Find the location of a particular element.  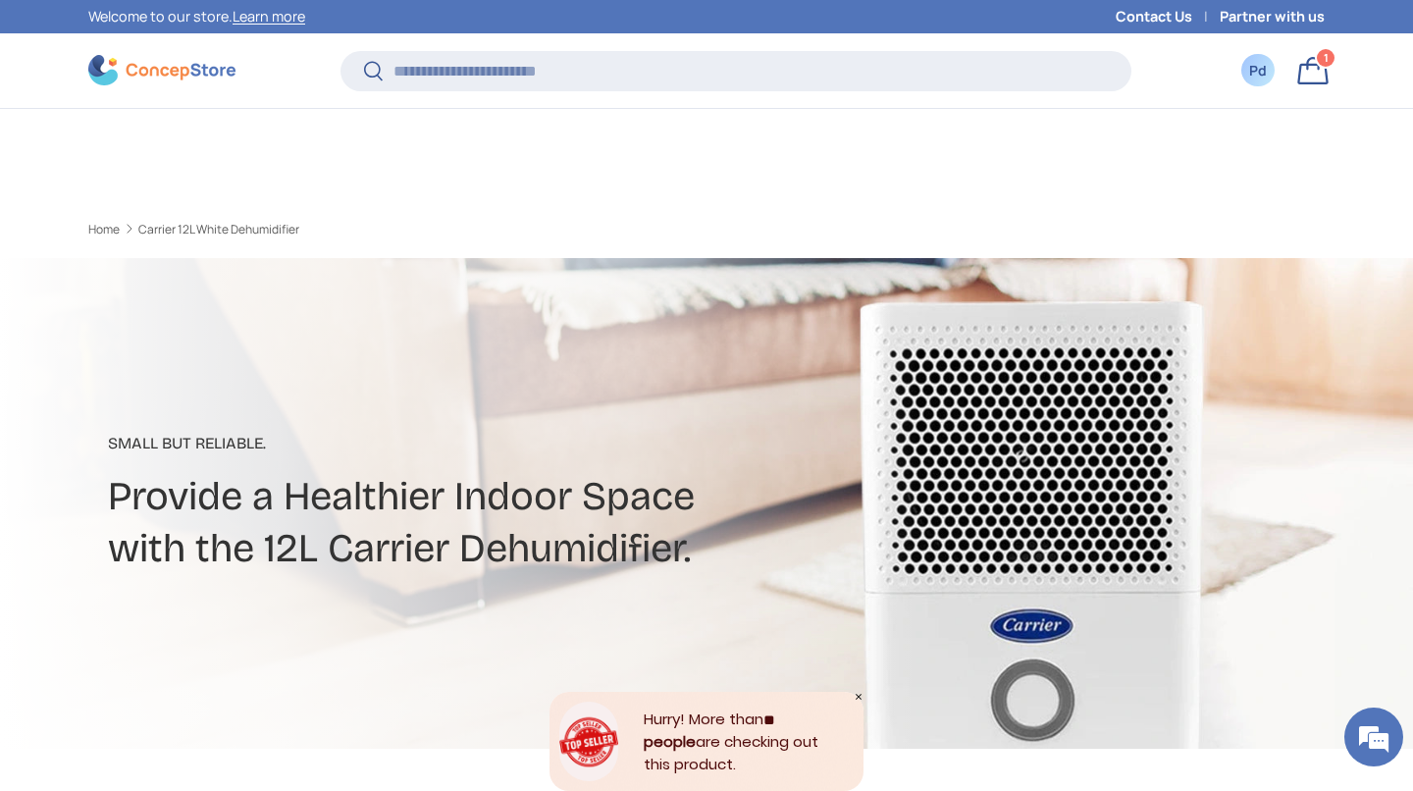

nav: Breadcrumbs is located at coordinates (416, 230).